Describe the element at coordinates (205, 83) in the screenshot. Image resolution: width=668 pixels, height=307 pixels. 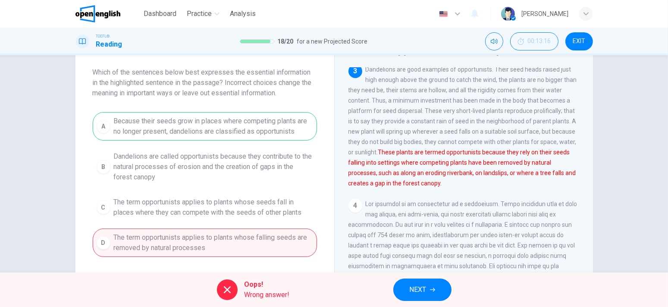
I see `span: Which of the sentences below best expresses the essential information in the highlighted sentence...` at that location.